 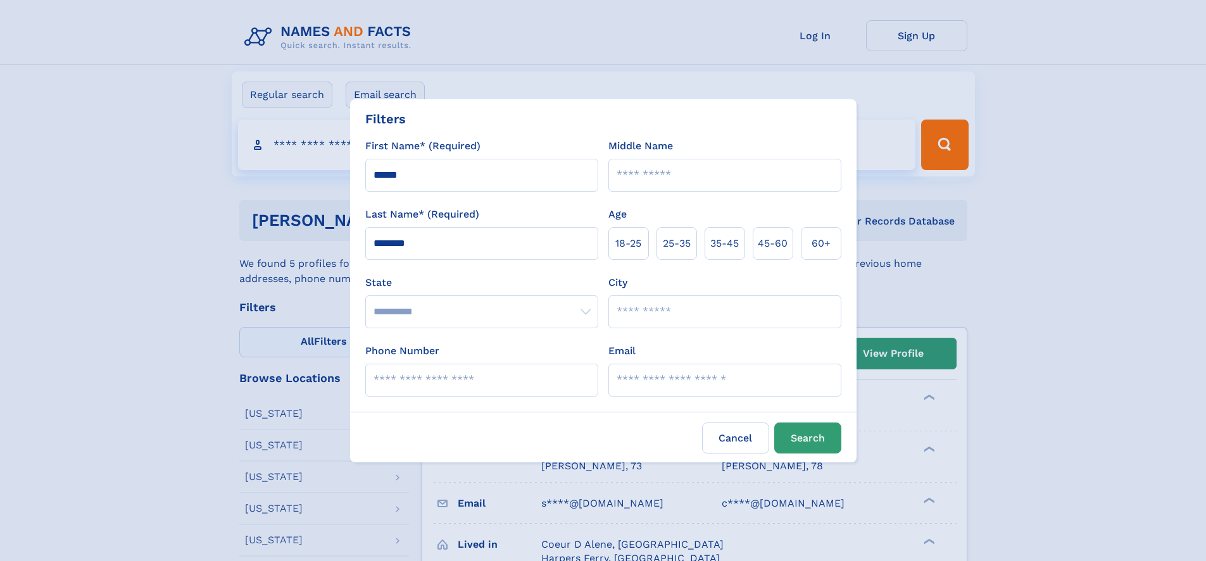 I want to click on label: Email, so click(x=622, y=351).